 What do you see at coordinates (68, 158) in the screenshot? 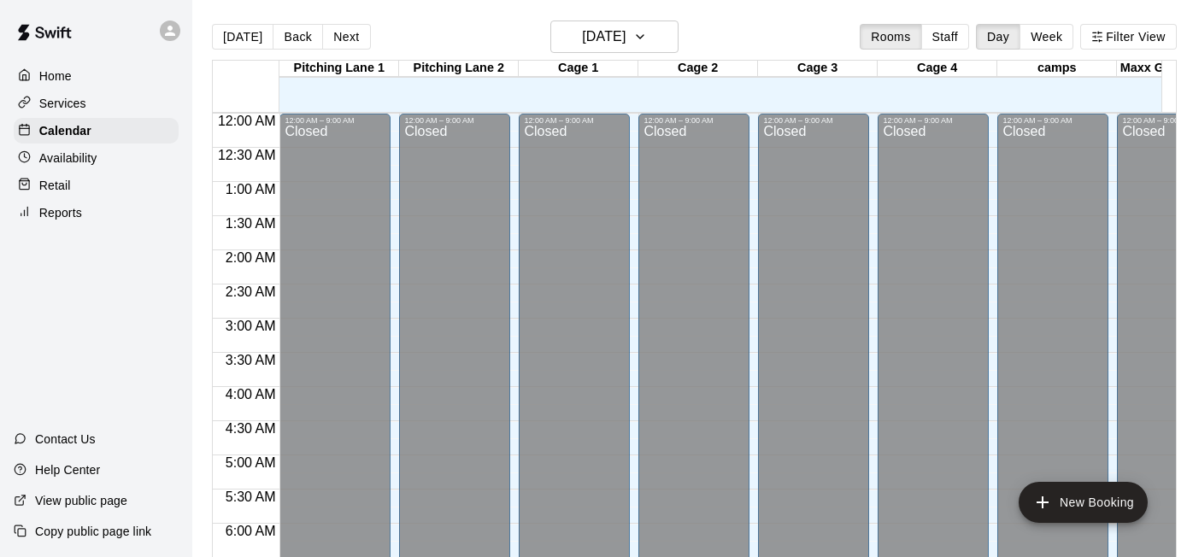
I see `p: Availability` at bounding box center [68, 158].